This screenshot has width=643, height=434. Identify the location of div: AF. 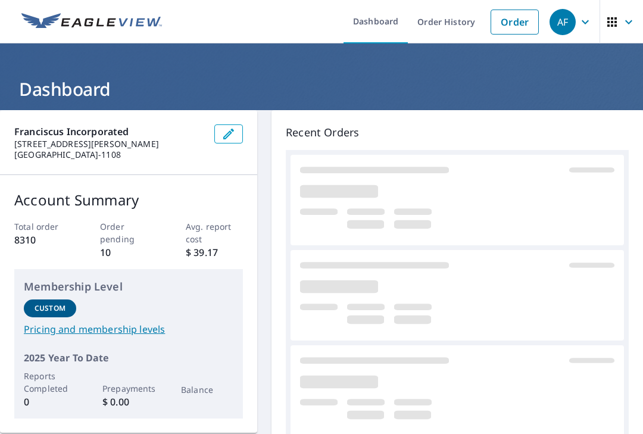
(563, 22).